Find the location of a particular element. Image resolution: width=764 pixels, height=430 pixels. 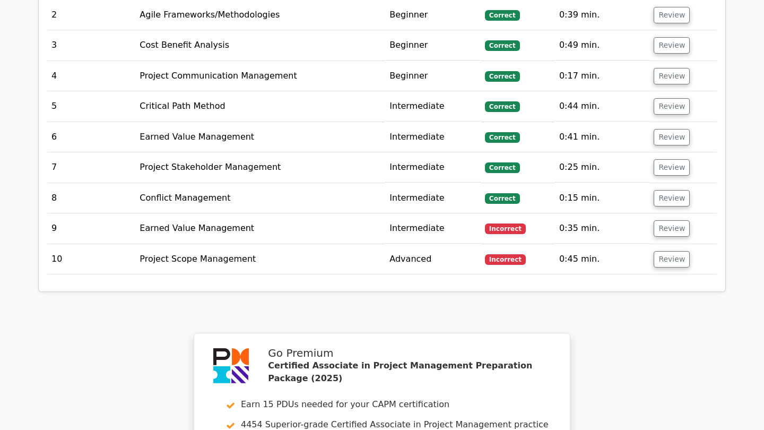

td: 9 is located at coordinates (91, 228).